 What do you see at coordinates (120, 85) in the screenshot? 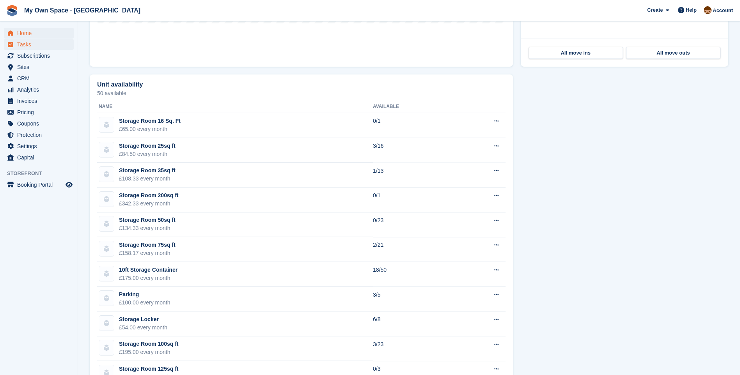
I see `h2: Unit availability` at bounding box center [120, 85].